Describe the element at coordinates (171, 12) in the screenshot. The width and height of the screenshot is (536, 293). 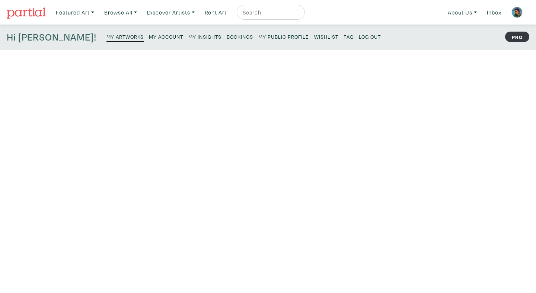
I see `a: Discover Artists` at that location.